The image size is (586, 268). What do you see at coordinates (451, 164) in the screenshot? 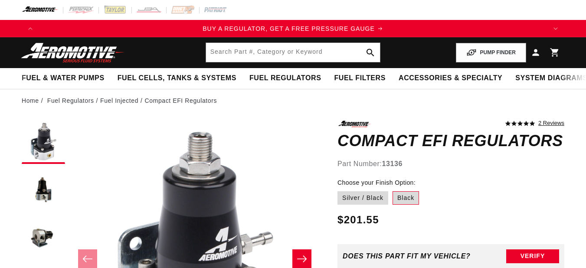
I see `div: Part Number:` at bounding box center [451, 164].